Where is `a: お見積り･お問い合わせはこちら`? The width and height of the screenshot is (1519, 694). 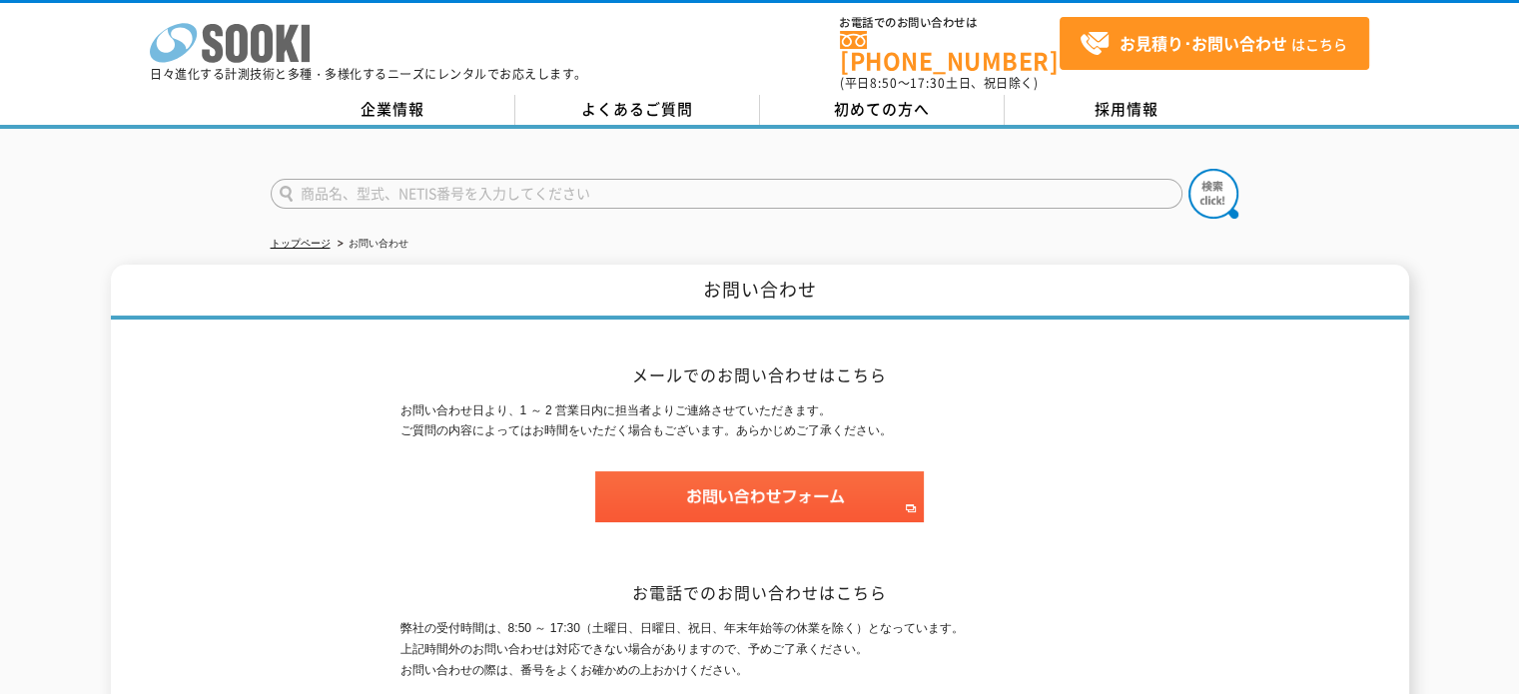
a: お見積り･お問い合わせはこちら is located at coordinates (1214, 43).